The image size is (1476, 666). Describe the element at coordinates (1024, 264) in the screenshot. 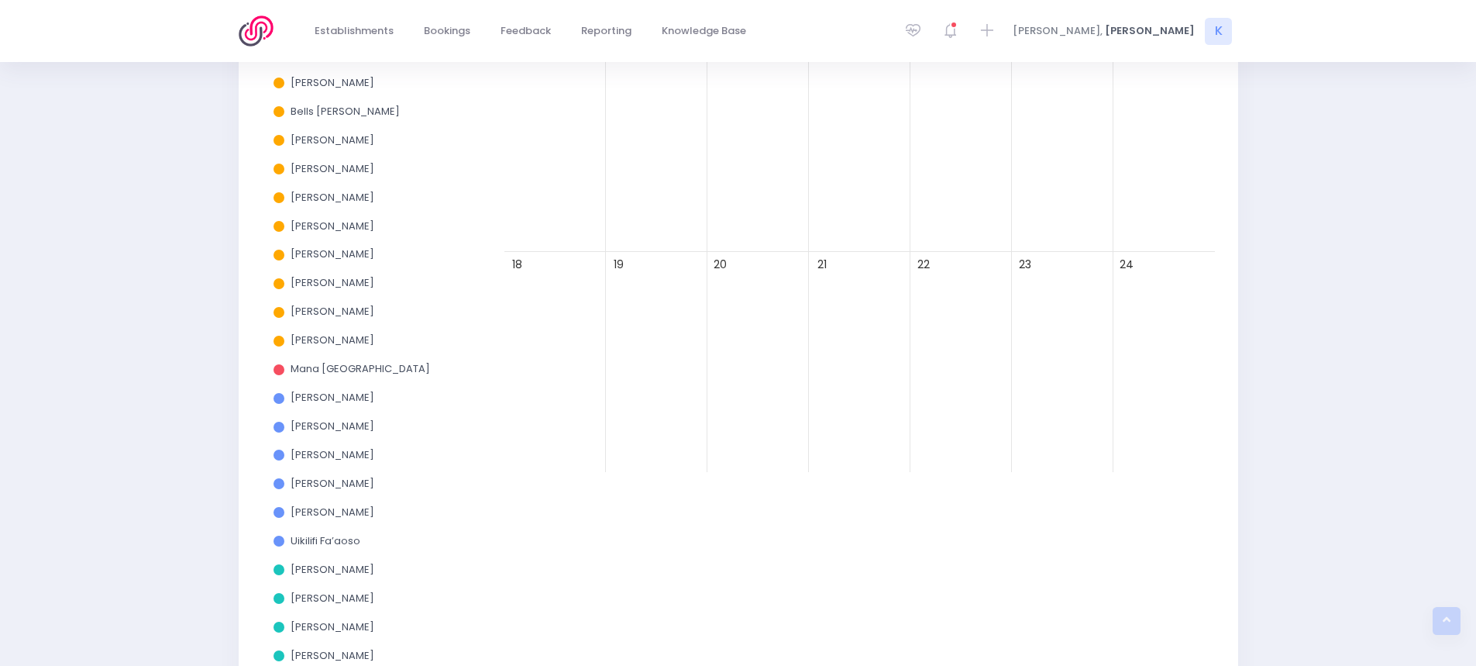

I see `span: 23` at that location.